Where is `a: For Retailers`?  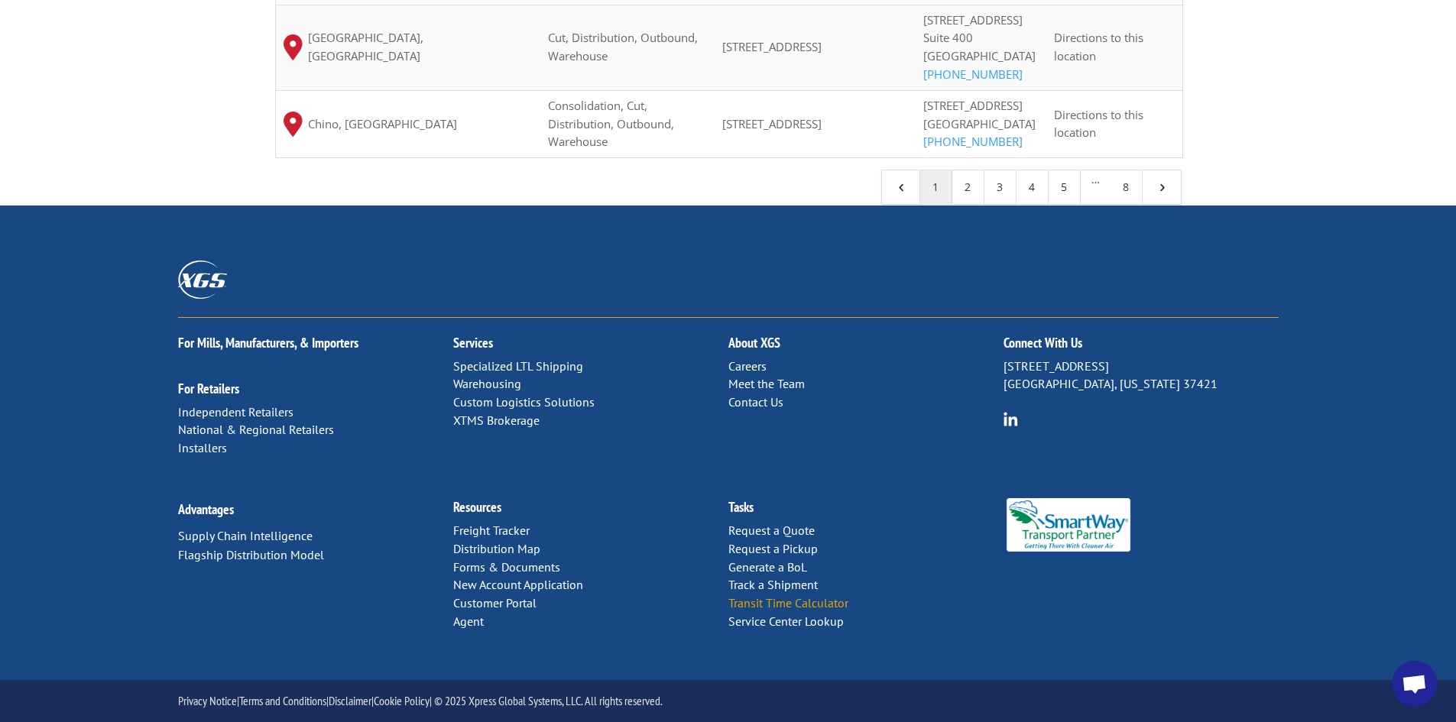
a: For Retailers is located at coordinates (209, 388).